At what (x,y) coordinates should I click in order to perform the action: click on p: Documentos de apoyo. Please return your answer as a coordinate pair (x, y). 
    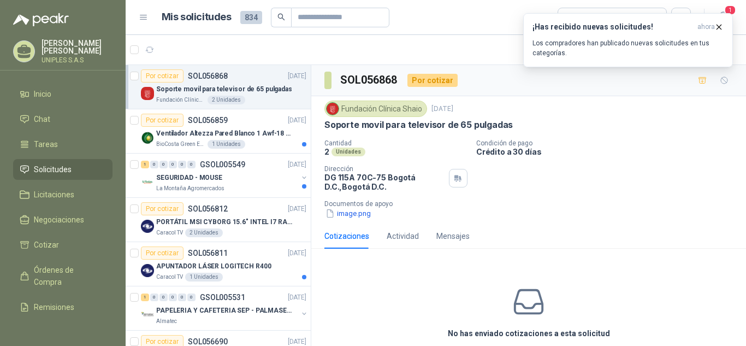
    Looking at the image, I should click on (533, 204).